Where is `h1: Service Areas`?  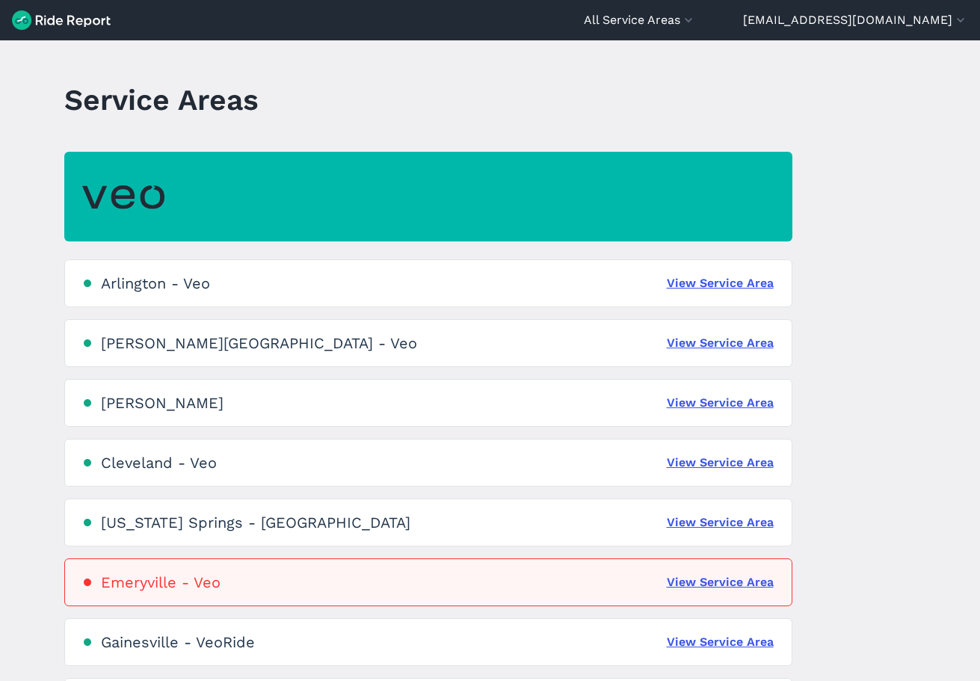
h1: Service Areas is located at coordinates (161, 99).